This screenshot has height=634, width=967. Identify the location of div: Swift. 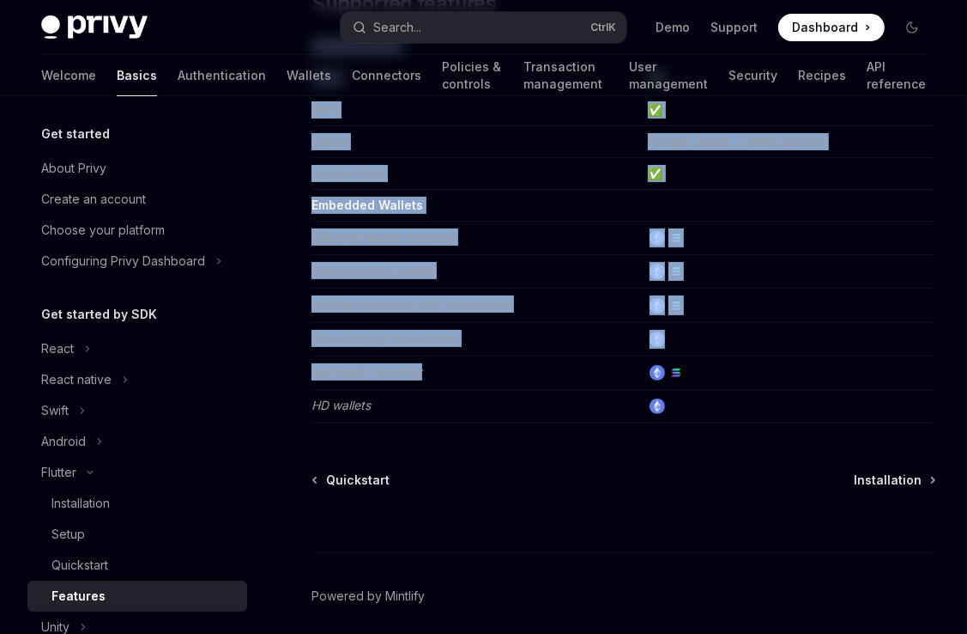
(55, 410).